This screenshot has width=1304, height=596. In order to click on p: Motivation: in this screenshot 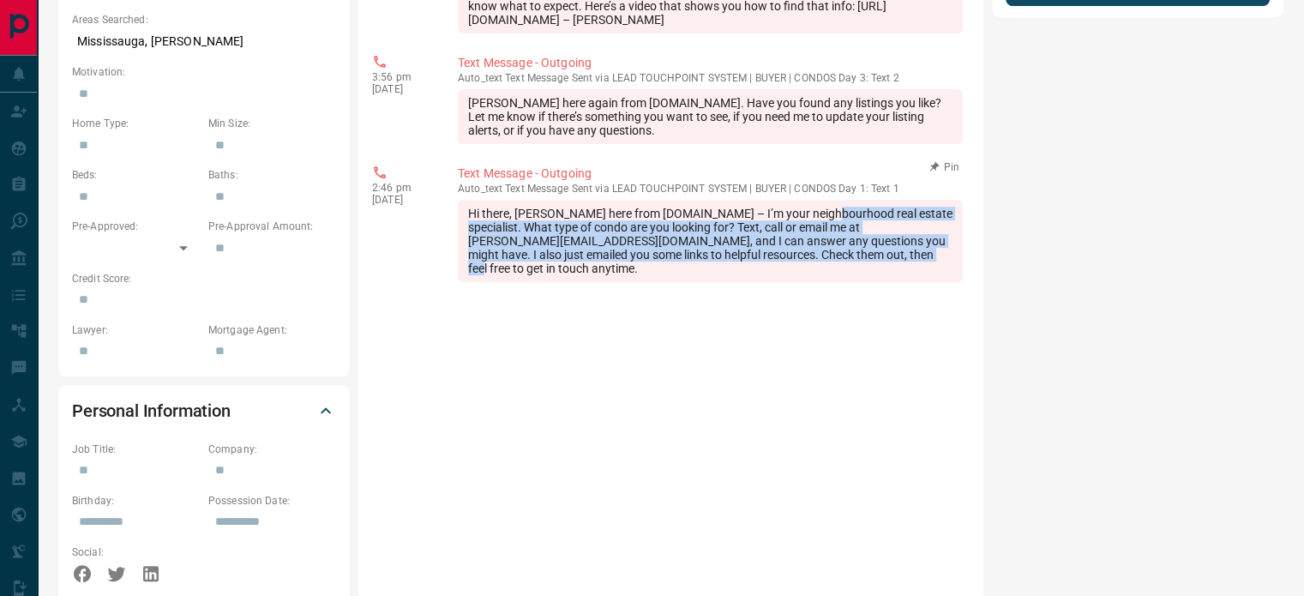, I will do `click(204, 72)`.